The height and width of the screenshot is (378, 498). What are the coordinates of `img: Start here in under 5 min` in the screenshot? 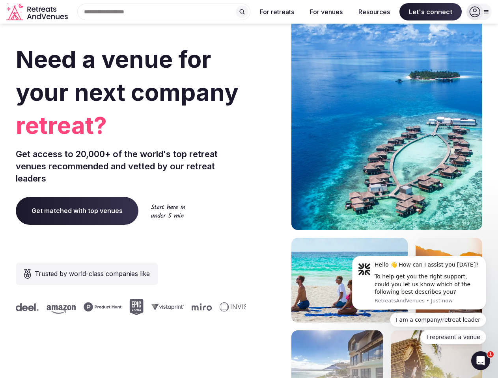 It's located at (168, 211).